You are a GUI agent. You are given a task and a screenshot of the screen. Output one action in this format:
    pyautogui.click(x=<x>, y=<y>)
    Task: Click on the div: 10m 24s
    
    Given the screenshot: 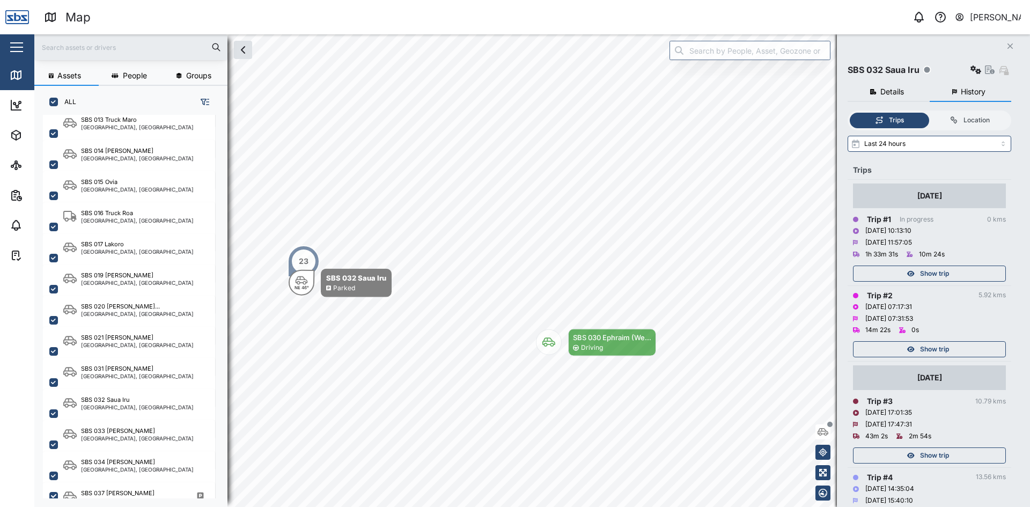 What is the action you would take?
    pyautogui.click(x=932, y=254)
    